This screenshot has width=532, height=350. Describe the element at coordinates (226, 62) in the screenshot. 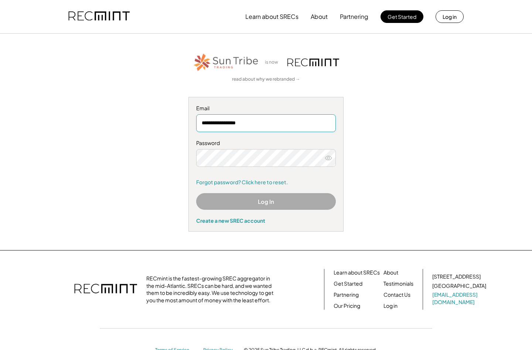

I see `img: STT_Horizontal_Logo%2B-%2BColor.png` at that location.